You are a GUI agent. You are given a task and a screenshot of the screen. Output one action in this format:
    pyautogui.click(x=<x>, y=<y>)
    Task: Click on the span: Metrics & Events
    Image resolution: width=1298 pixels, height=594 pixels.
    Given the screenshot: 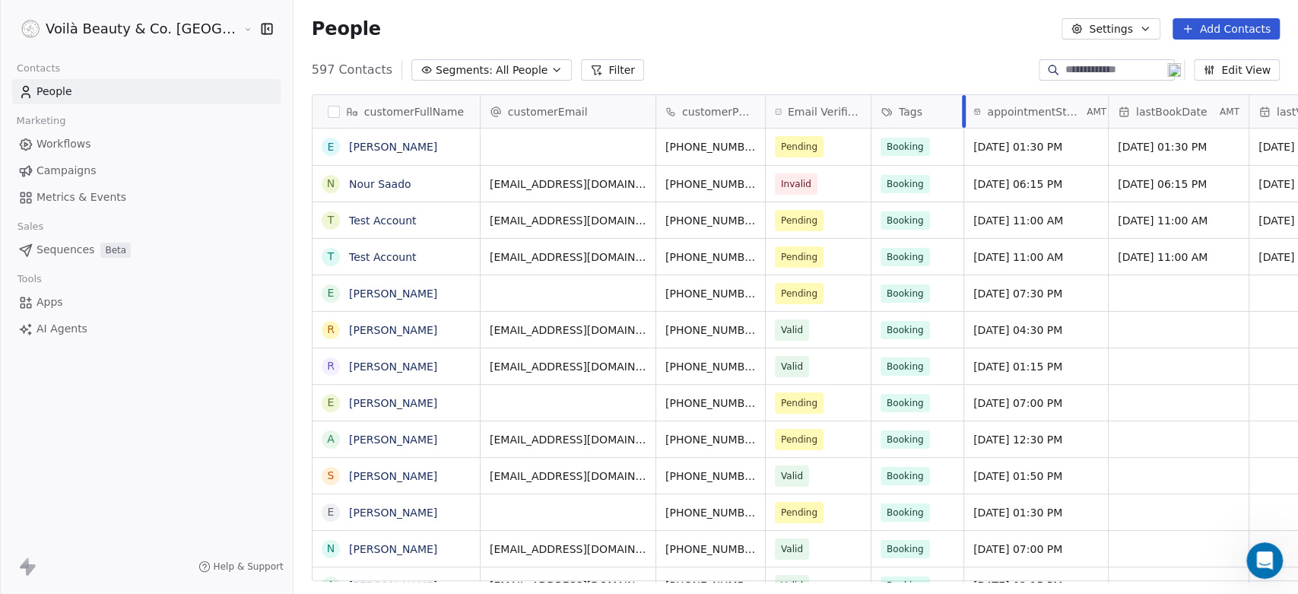 What is the action you would take?
    pyautogui.click(x=81, y=197)
    